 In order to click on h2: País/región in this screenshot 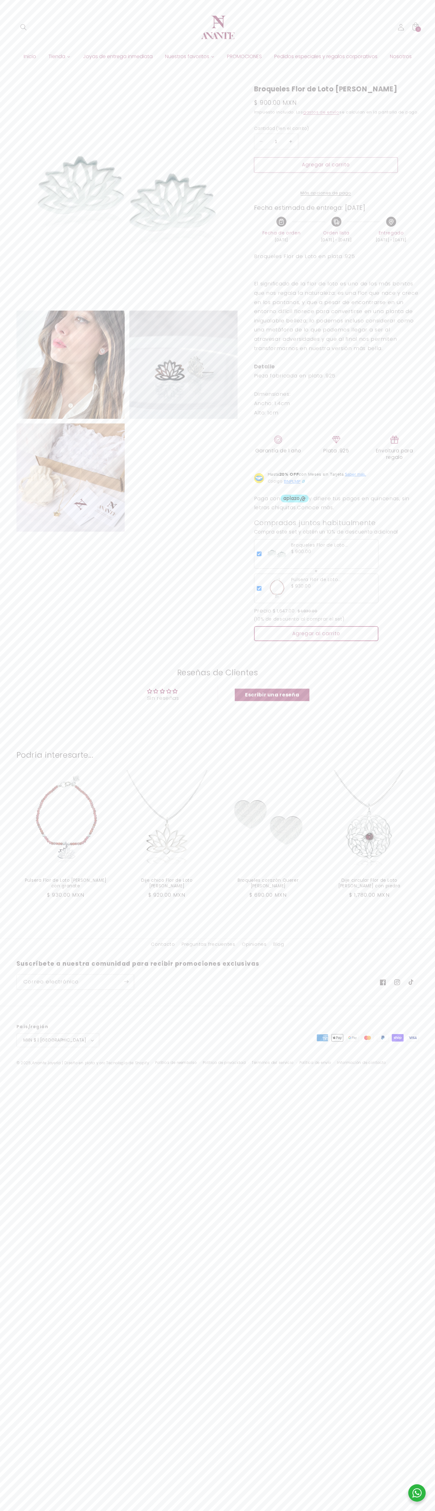, I will do `click(58, 1027)`.